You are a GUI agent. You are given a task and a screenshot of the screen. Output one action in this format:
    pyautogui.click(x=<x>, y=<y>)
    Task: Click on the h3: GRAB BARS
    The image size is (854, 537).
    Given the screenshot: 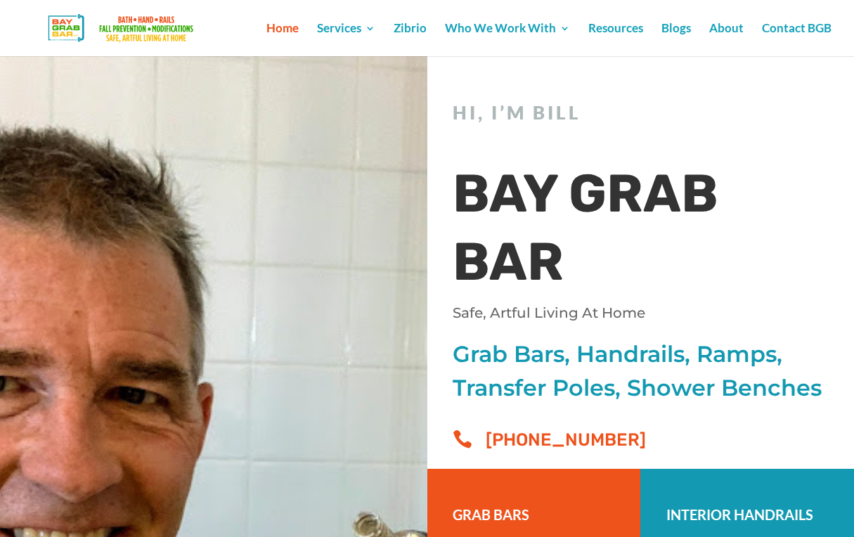 What is the action you would take?
    pyautogui.click(x=533, y=518)
    